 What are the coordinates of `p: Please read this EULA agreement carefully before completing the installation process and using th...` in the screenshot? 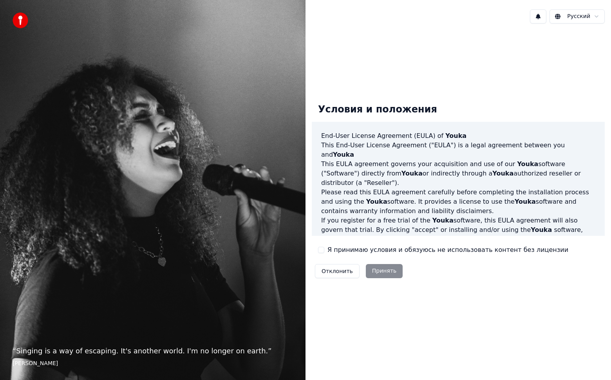 It's located at (458, 202).